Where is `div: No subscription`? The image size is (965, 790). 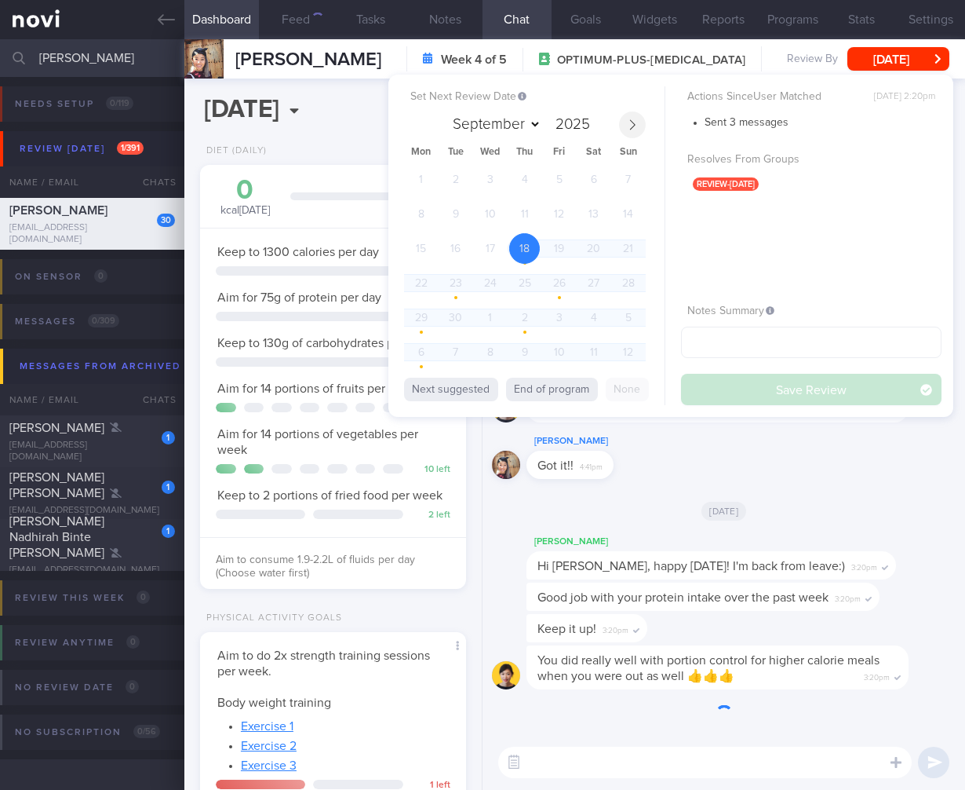 div: No subscription is located at coordinates (87, 731).